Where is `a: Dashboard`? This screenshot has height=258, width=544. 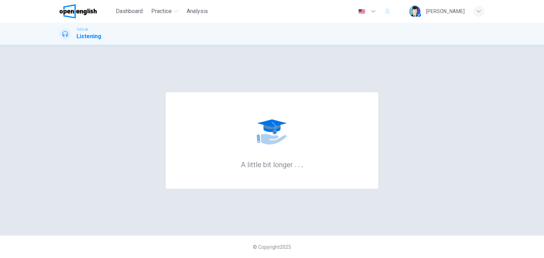 a: Dashboard is located at coordinates (129, 11).